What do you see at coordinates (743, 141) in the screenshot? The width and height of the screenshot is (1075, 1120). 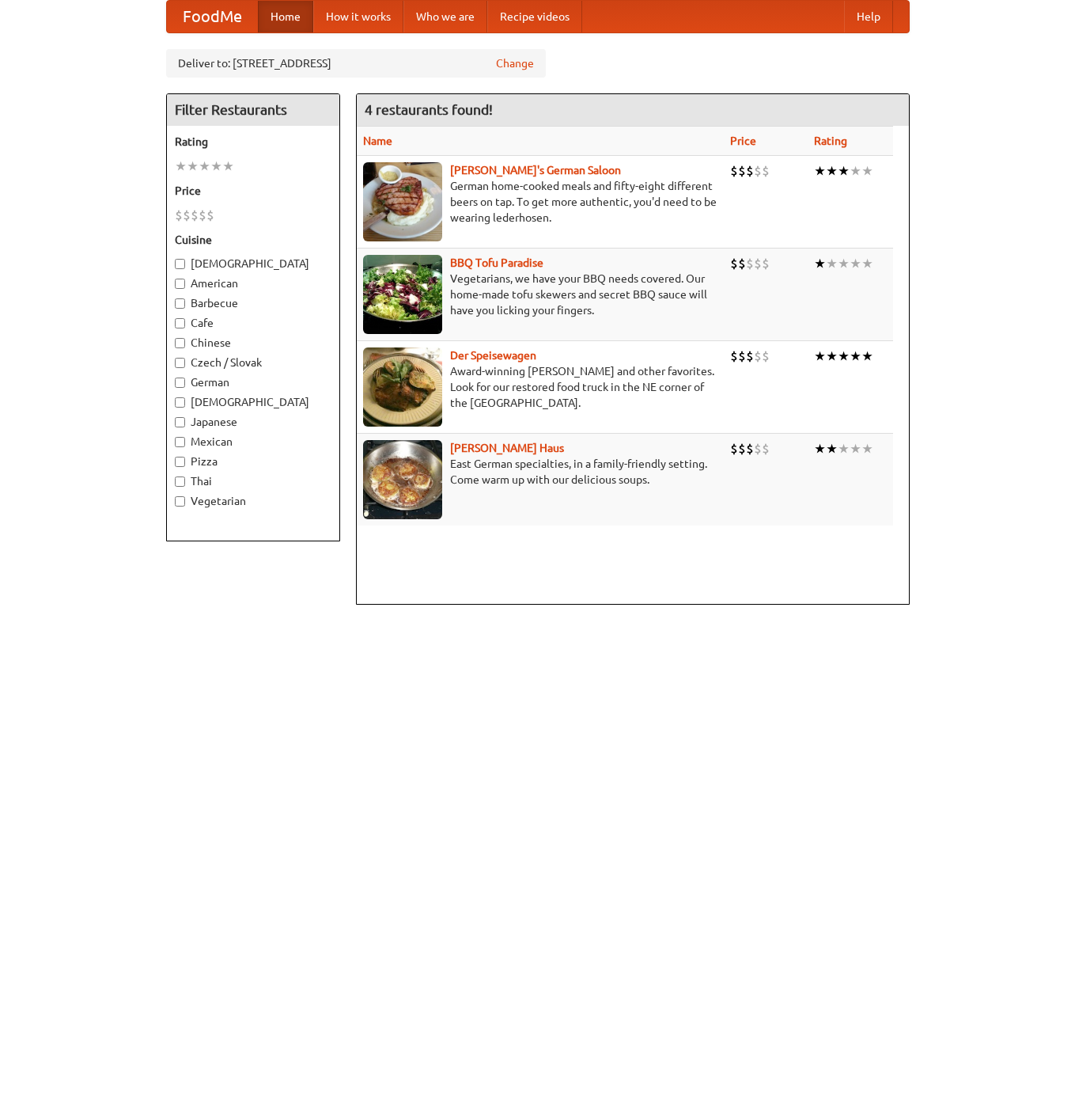 I see `a: Price` at bounding box center [743, 141].